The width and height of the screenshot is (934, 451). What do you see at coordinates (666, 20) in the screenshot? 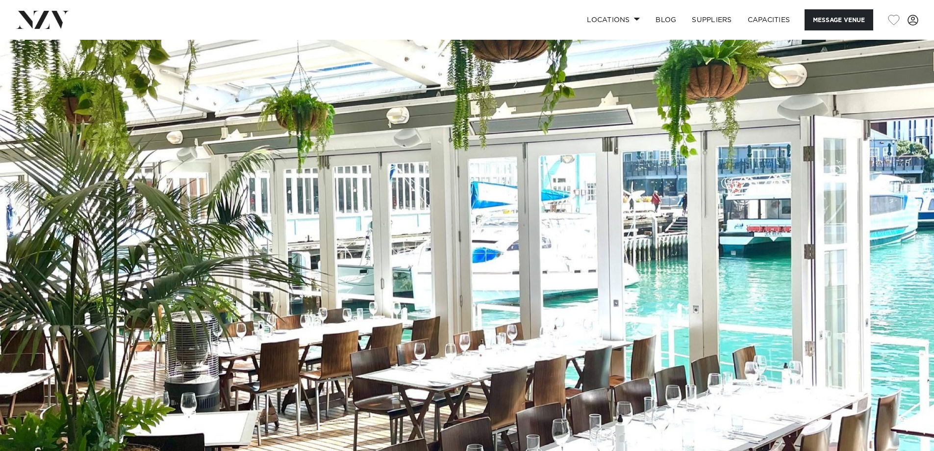
I see `a: BLOG` at bounding box center [666, 20].